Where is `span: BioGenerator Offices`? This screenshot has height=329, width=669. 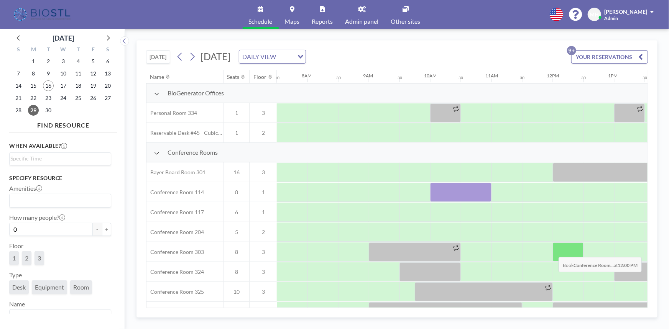 span: BioGenerator Offices is located at coordinates (196, 93).